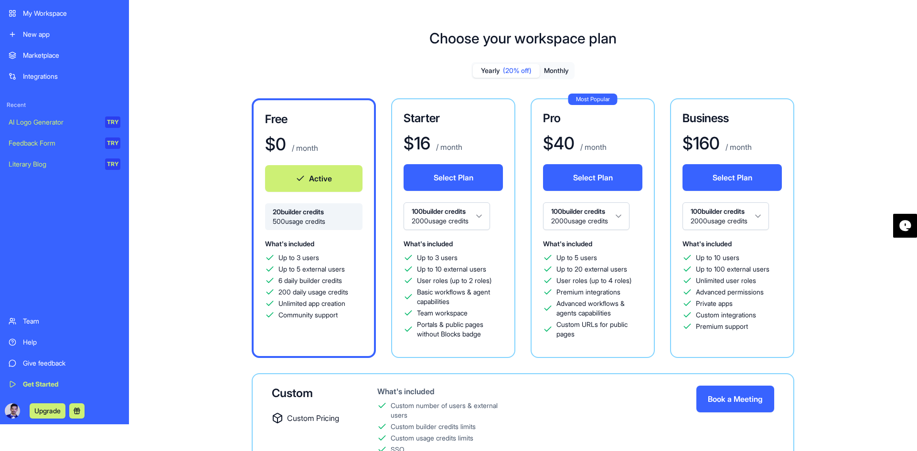 The height and width of the screenshot is (451, 917). I want to click on button: Upgrade, so click(47, 411).